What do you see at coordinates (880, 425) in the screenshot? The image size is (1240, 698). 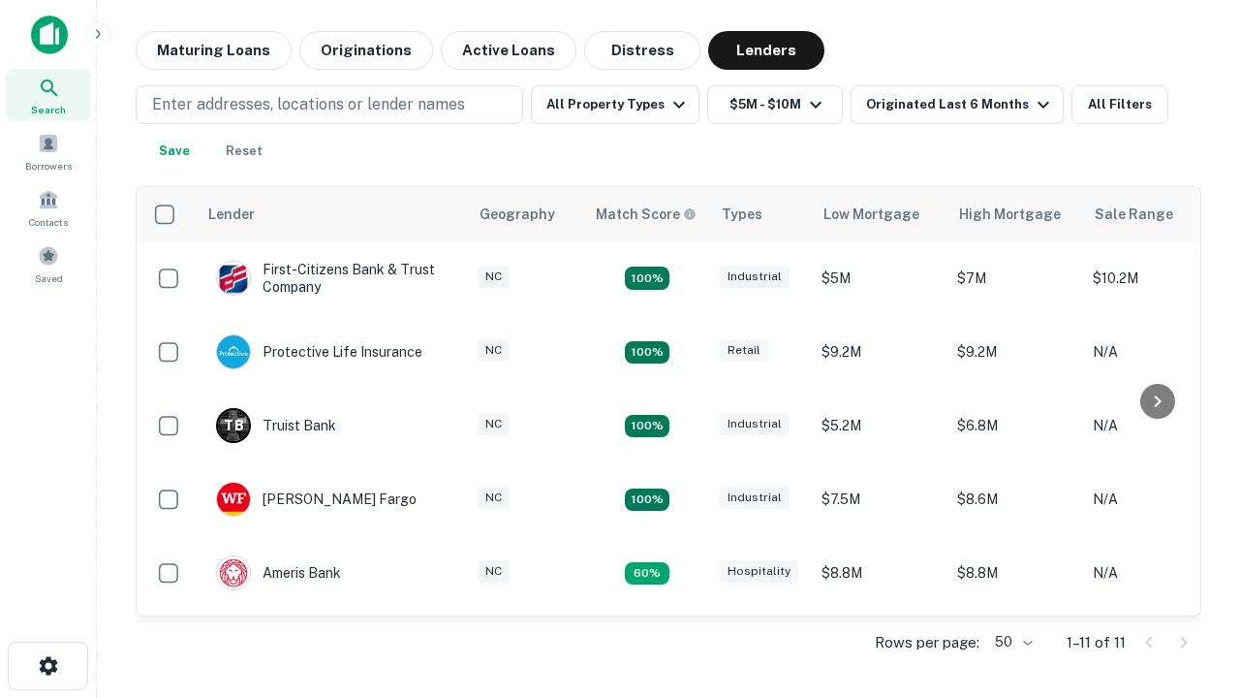 I see `td: $5.2M` at bounding box center [880, 425].